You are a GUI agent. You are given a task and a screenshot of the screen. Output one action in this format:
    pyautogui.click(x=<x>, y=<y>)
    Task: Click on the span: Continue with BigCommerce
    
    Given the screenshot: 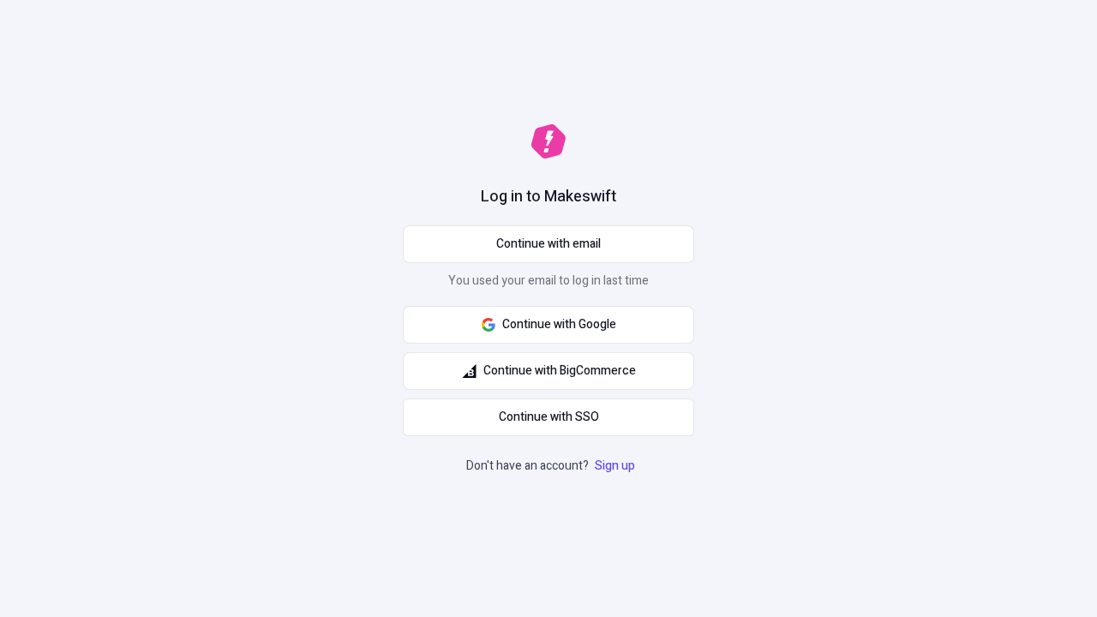 What is the action you would take?
    pyautogui.click(x=560, y=371)
    